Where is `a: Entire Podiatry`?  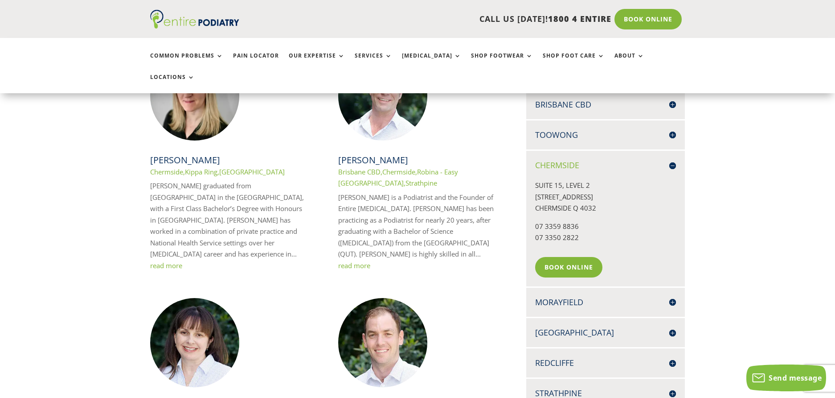
a: Entire Podiatry is located at coordinates (195, 26).